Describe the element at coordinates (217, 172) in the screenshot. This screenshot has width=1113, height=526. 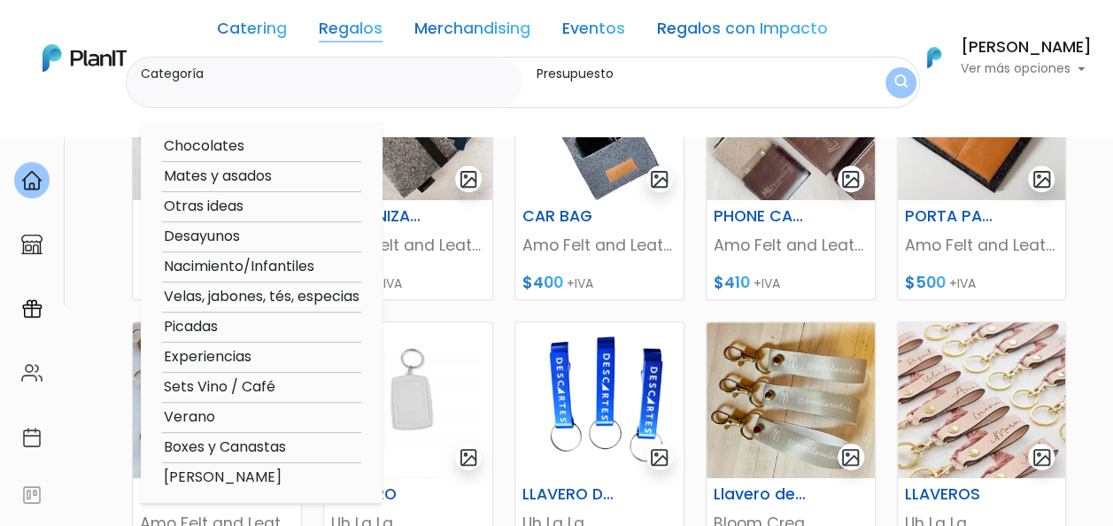
I see `a: gallery-light LLAVEROS MD laser creaciones $95 (no aplica IVA)` at that location.